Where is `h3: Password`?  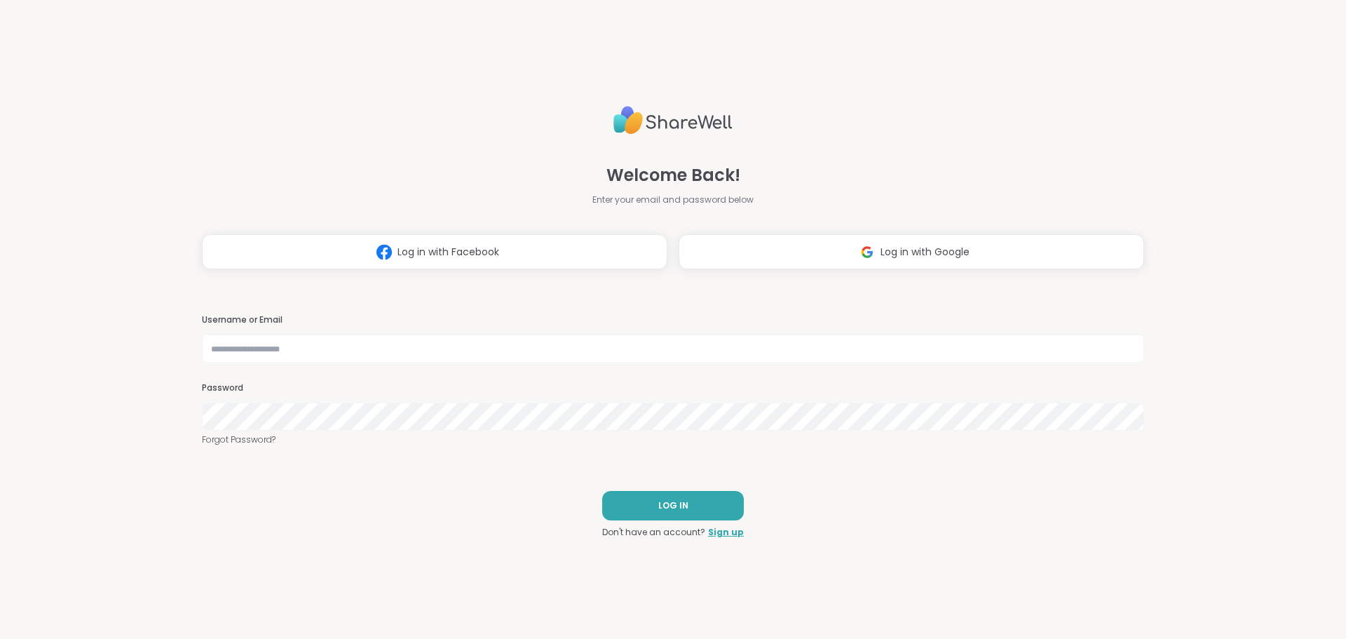 h3: Password is located at coordinates (673, 388).